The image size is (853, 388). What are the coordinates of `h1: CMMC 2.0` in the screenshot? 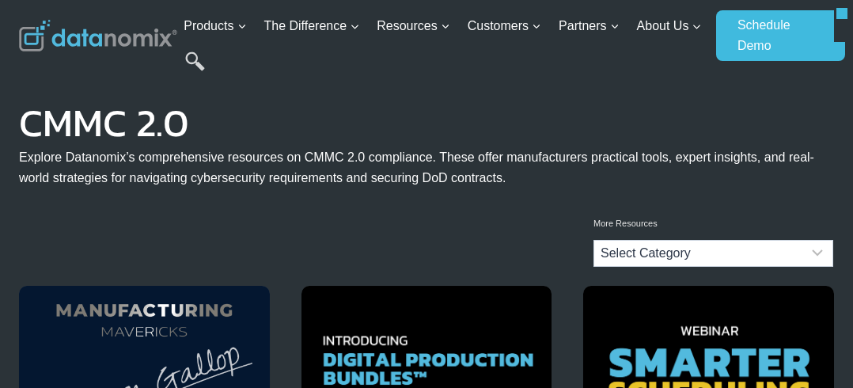 It's located at (426, 123).